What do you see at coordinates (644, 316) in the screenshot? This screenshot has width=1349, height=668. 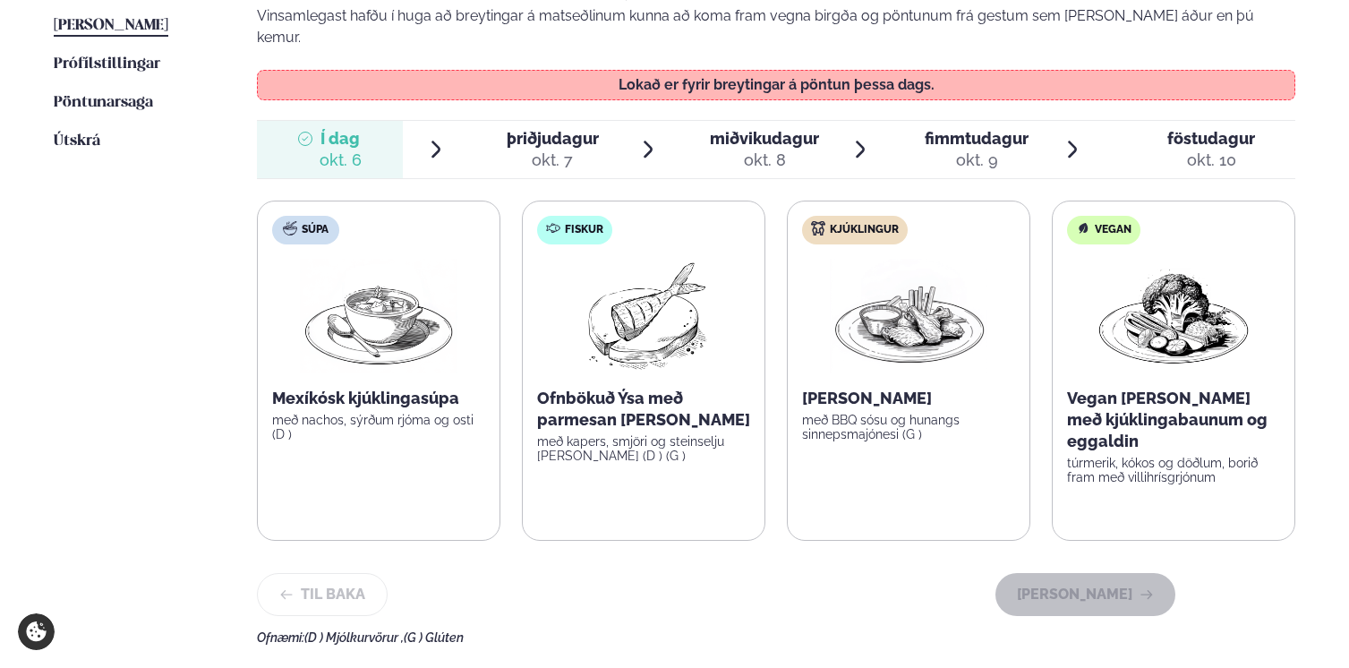 I see `img: Fish.png` at bounding box center [644, 316].